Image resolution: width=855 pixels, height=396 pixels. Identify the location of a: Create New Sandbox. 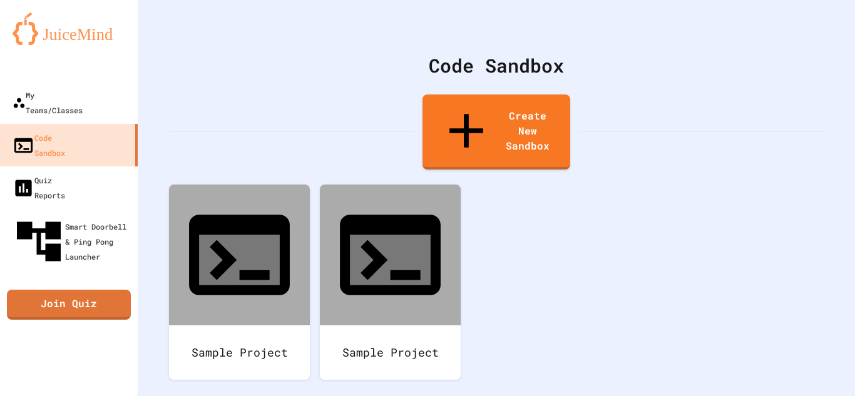
(496, 132).